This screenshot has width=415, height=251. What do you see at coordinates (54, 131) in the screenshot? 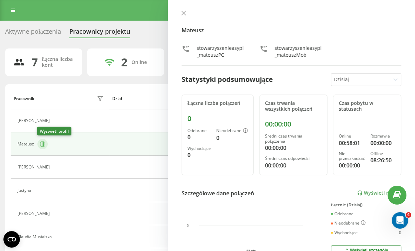
I see `div: Wyświetl profil` at bounding box center [54, 131].